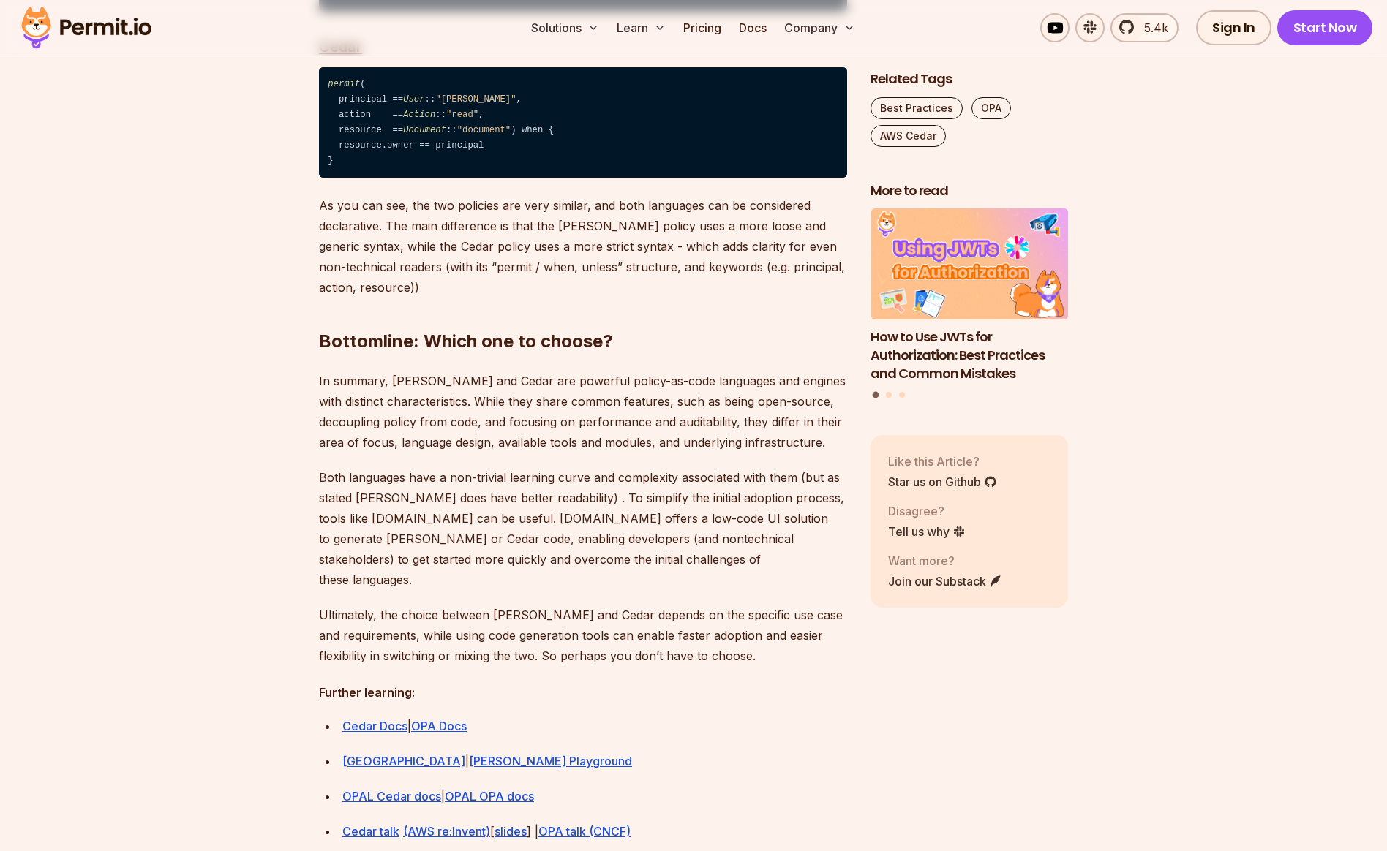 This screenshot has width=1387, height=851. What do you see at coordinates (439, 726) in the screenshot?
I see `a: OPA Docs` at bounding box center [439, 726].